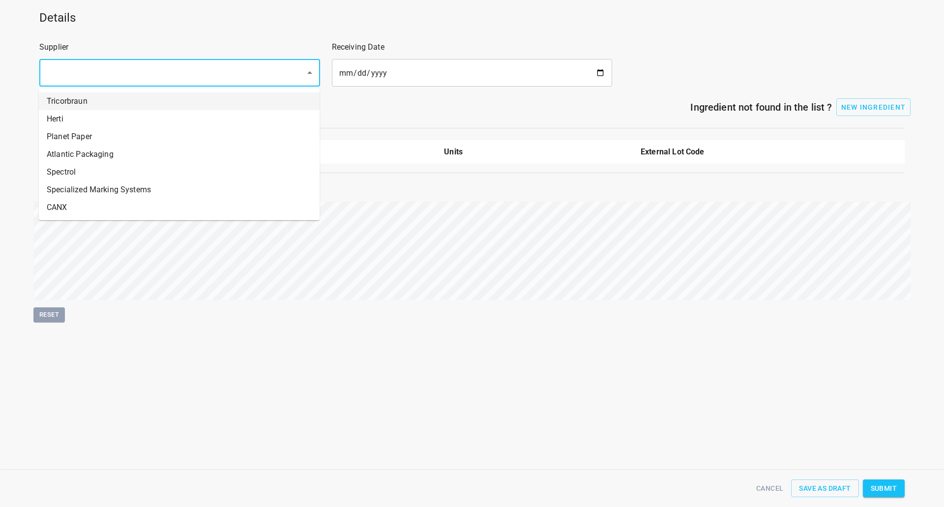 The height and width of the screenshot is (507, 944). I want to click on p: Quantity, so click(340, 152).